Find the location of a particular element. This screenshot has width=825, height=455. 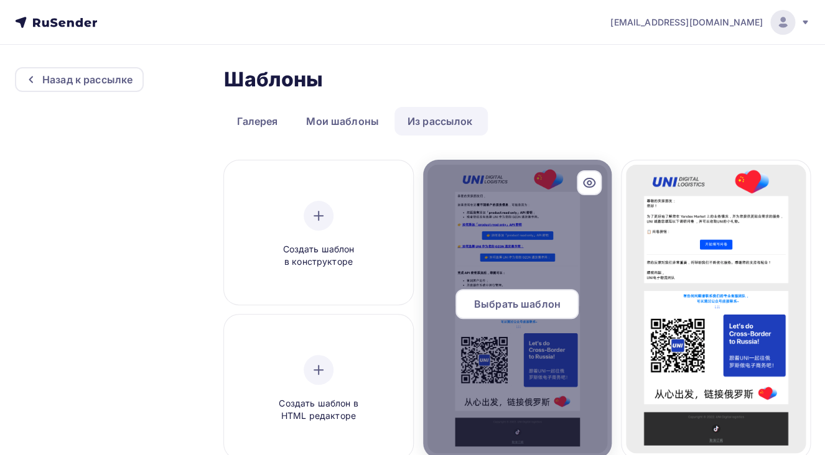

a: Мои шаблоны is located at coordinates (342, 121).